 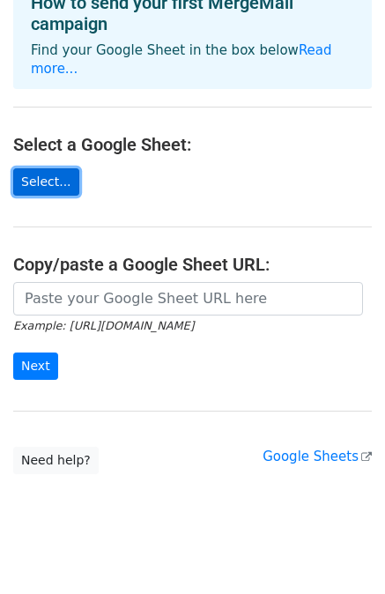 I want to click on p: Find your Google Sheet in the box below, so click(x=192, y=60).